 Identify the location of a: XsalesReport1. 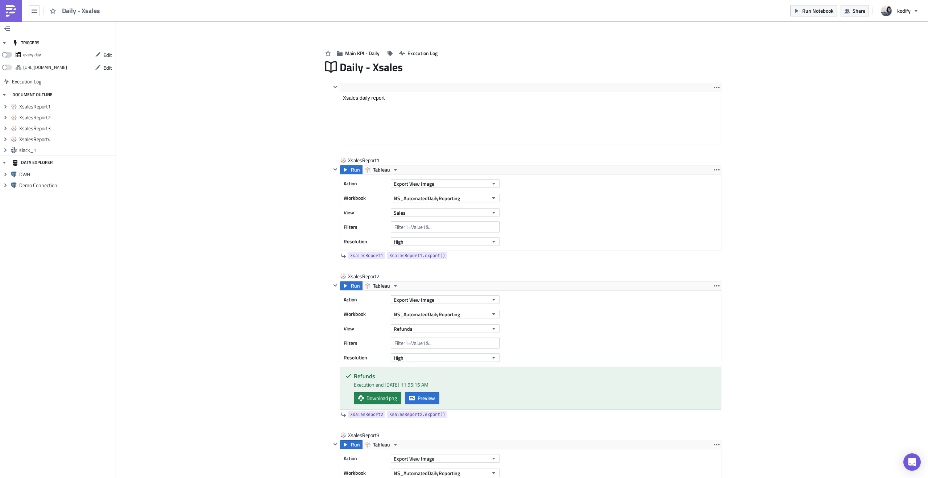
(367, 256).